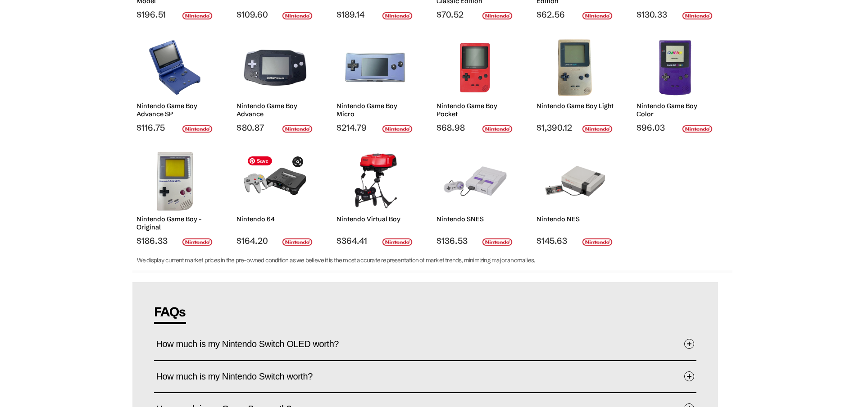 This screenshot has height=407, width=850. I want to click on span: $214.79, so click(375, 128).